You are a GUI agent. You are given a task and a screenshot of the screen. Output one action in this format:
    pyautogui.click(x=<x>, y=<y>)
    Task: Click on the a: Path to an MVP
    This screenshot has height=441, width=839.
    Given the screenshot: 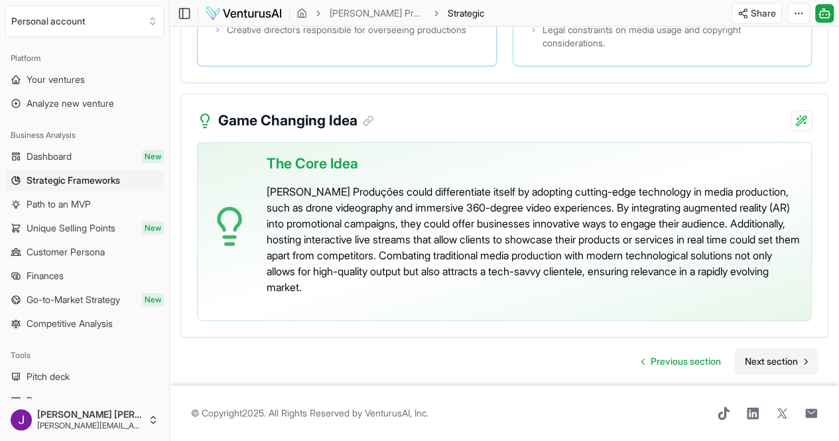 What is the action you would take?
    pyautogui.click(x=84, y=204)
    